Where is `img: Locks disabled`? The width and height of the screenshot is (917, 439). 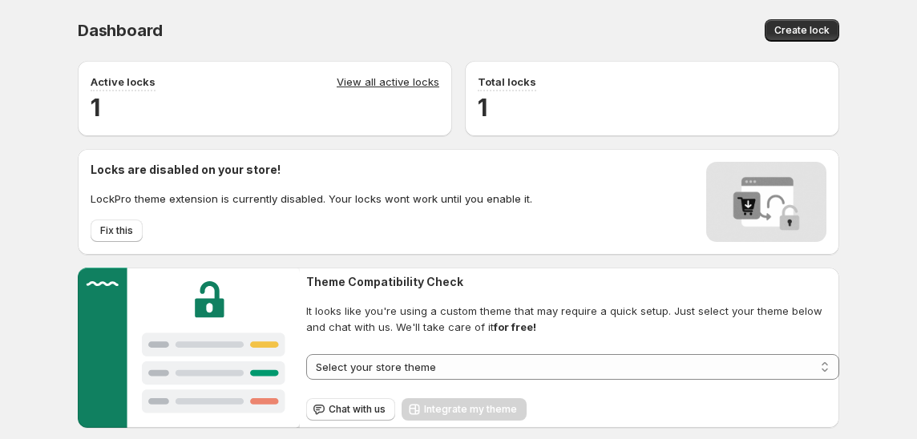
img: Locks disabled is located at coordinates (767, 202).